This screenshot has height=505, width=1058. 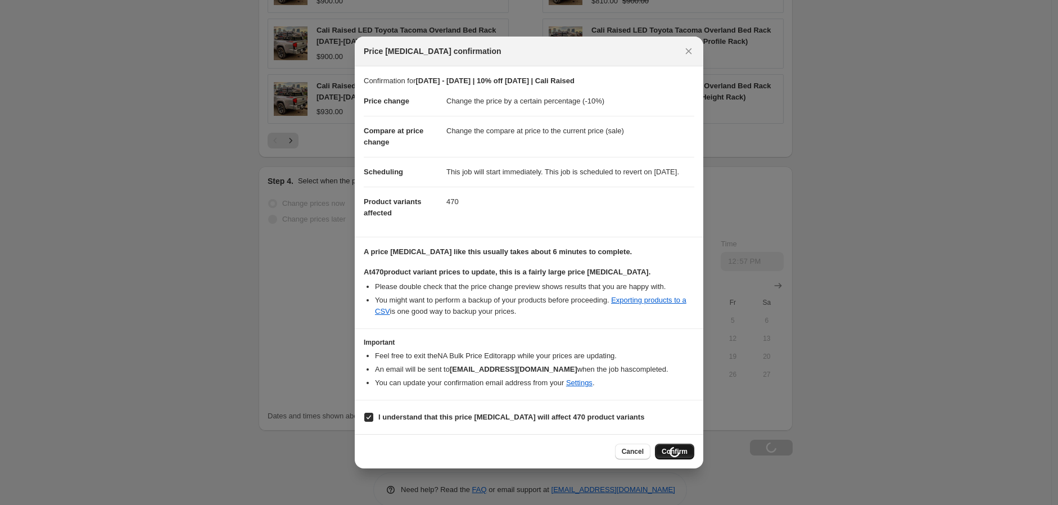 What do you see at coordinates (535, 287) in the screenshot?
I see `li: Please double check that the price change preview shows results that you are happy with.` at bounding box center [535, 287].